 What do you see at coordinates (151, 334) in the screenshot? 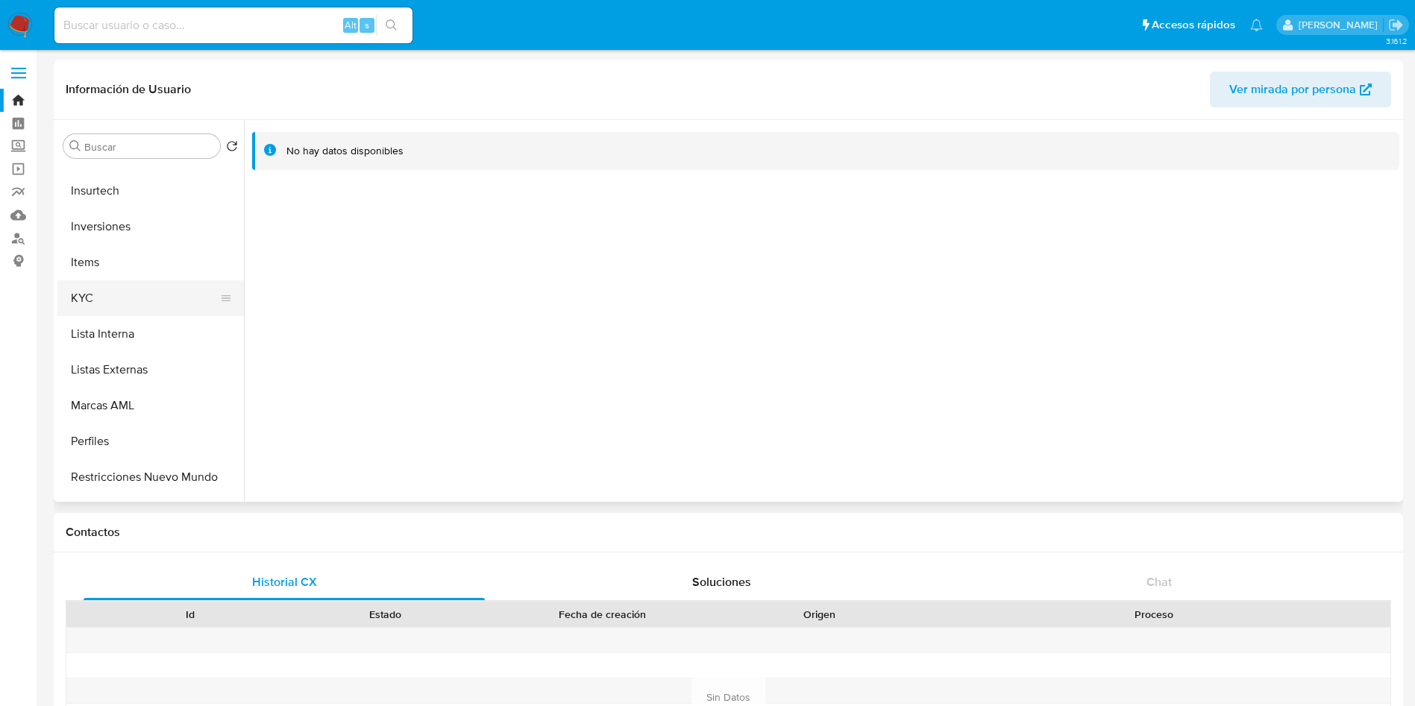
I see `button: Lista Interna` at bounding box center [151, 334].